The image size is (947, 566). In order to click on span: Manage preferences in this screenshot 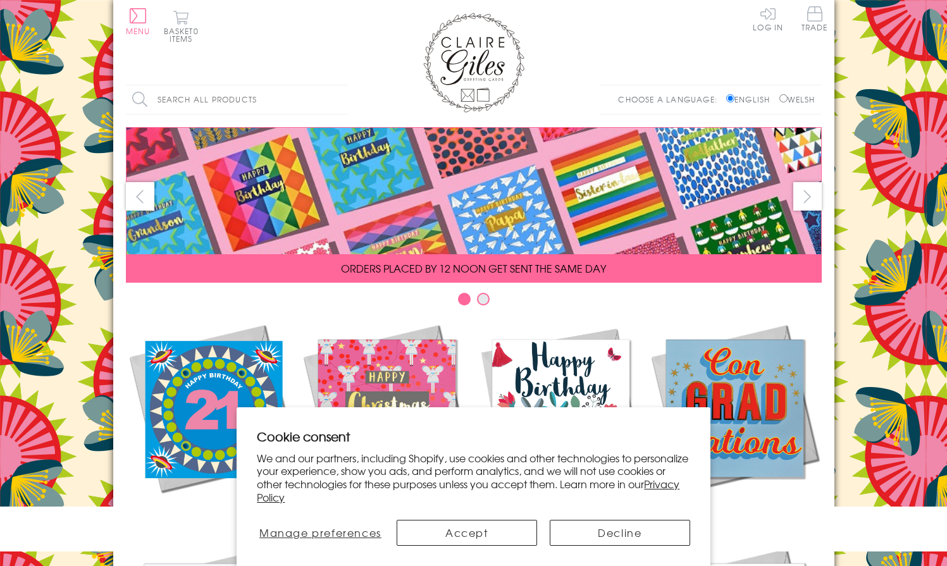, I will do `click(320, 533)`.